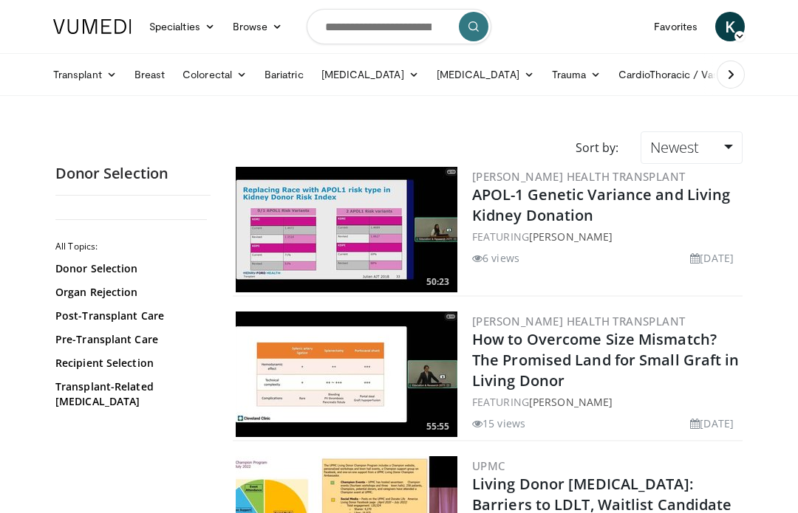 The width and height of the screenshot is (798, 513). What do you see at coordinates (129, 269) in the screenshot?
I see `a: Donor Selection` at bounding box center [129, 269].